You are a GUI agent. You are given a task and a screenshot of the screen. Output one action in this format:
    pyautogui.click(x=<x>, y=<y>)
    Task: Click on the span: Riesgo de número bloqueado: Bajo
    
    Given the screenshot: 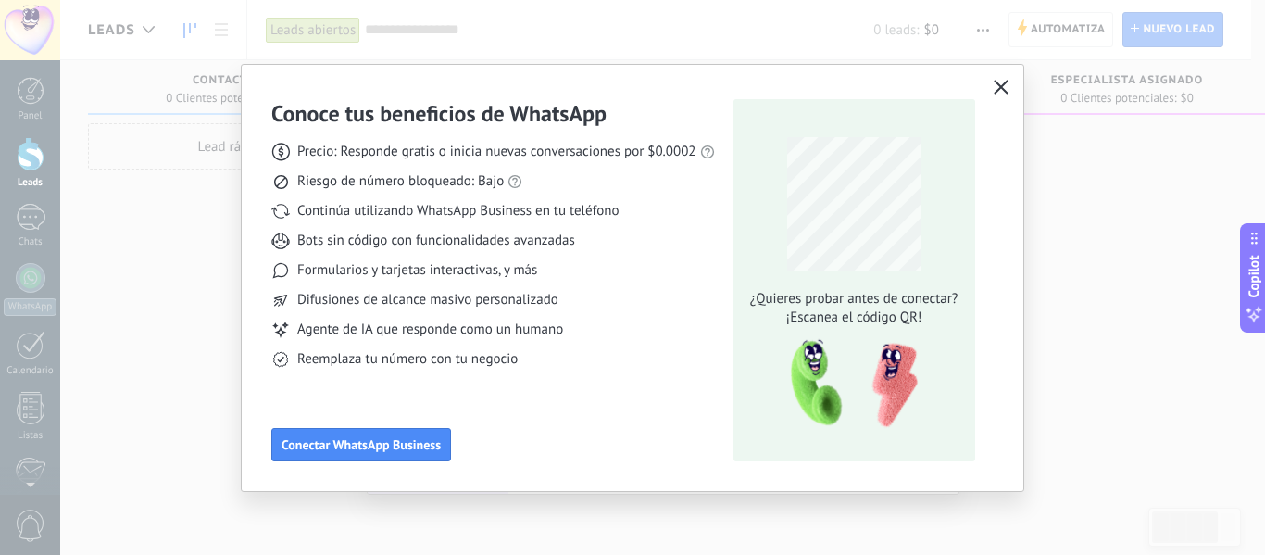 What is the action you would take?
    pyautogui.click(x=400, y=182)
    